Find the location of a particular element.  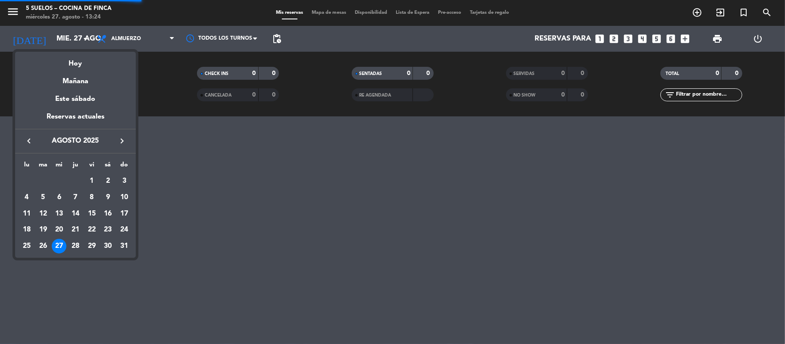

div: 8 is located at coordinates (92, 197).